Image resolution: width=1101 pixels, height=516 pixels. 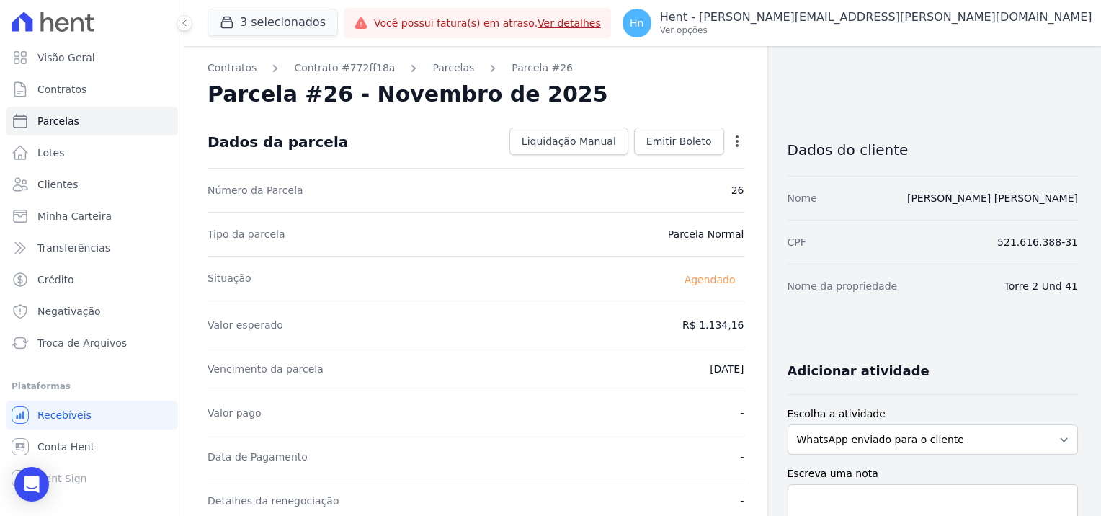 I want to click on dd: R$ 1.134,16, so click(x=712, y=325).